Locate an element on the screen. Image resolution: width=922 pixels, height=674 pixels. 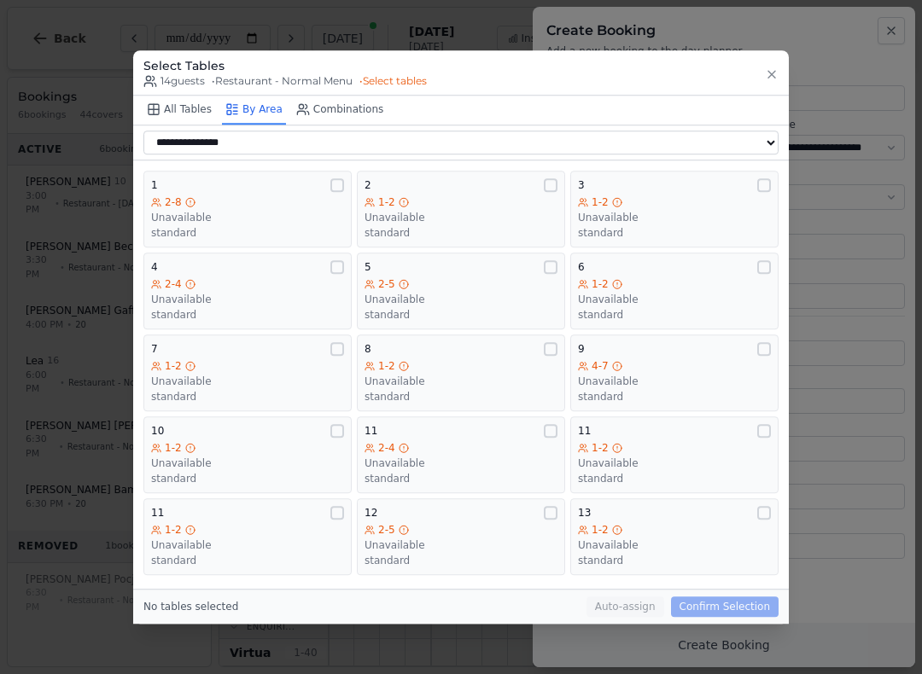
span: • Select tables is located at coordinates (393, 81).